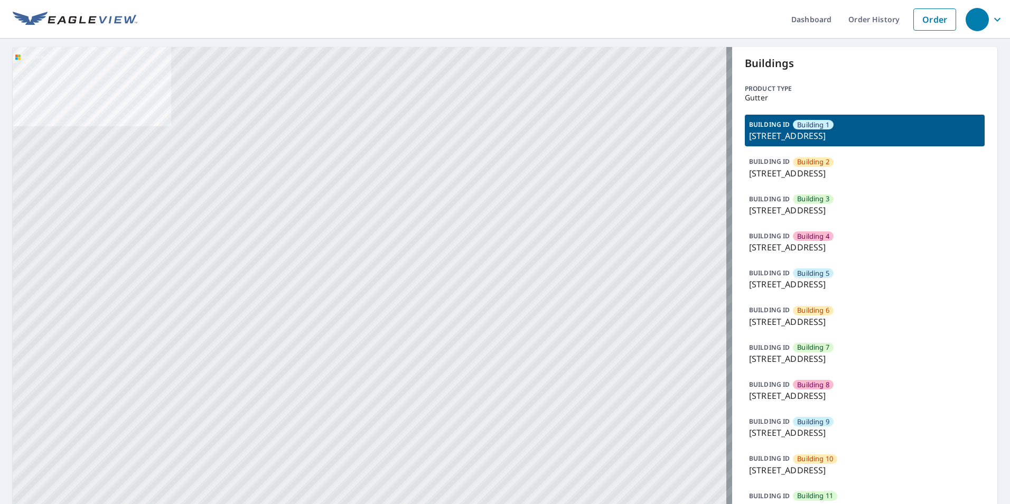  I want to click on span: Building 10, so click(815, 459).